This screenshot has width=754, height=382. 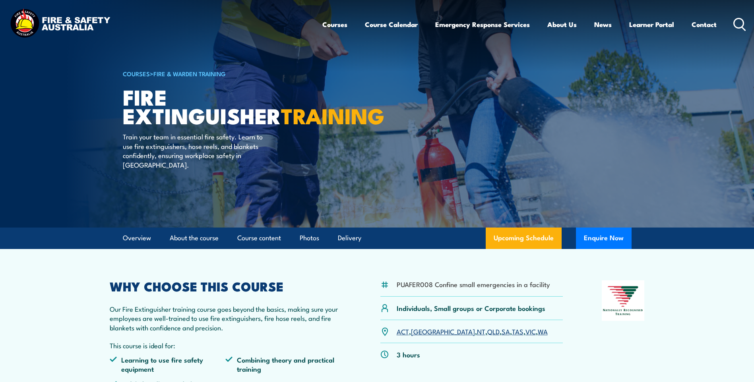 I want to click on h1: Fire Extinguisher, so click(x=221, y=106).